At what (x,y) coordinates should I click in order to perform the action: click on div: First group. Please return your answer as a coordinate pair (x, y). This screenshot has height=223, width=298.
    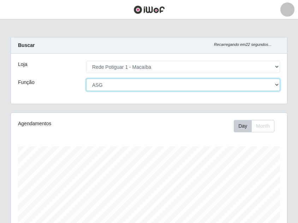
    Looking at the image, I should click on (254, 126).